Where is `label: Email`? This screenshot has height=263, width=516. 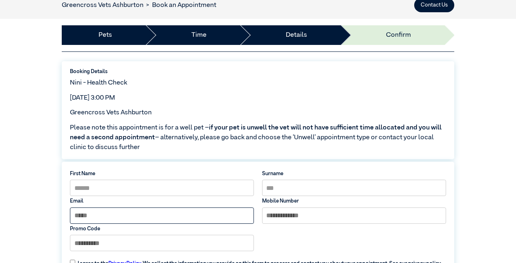 label: Email is located at coordinates (162, 201).